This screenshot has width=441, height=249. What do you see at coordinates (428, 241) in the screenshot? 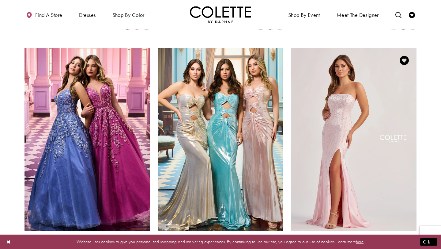
I see `button: Submit Dialog` at bounding box center [428, 241].